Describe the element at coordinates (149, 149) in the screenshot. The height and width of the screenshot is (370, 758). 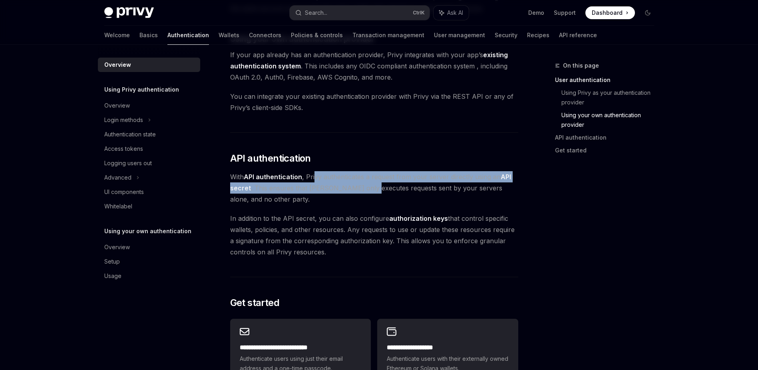
I see `a: Access tokens` at that location.